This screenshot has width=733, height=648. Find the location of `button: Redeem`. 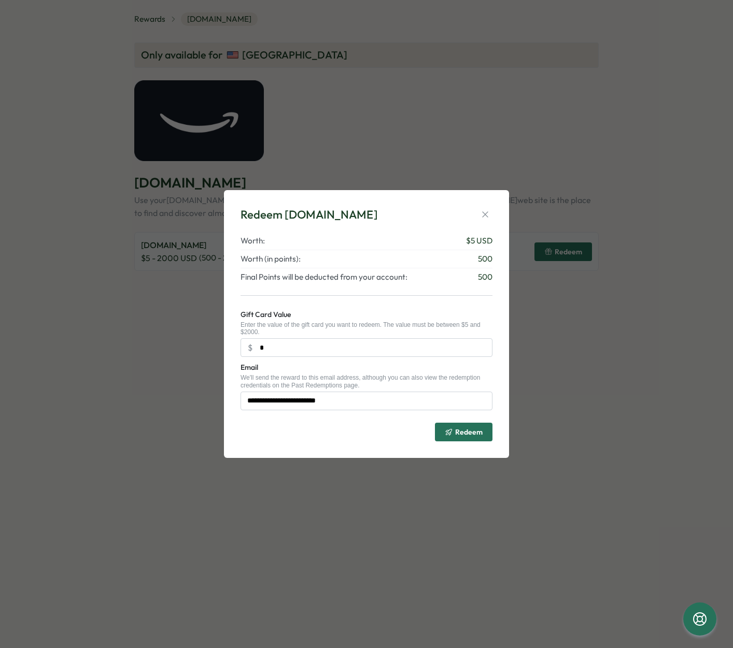

button: Redeem is located at coordinates (463, 432).